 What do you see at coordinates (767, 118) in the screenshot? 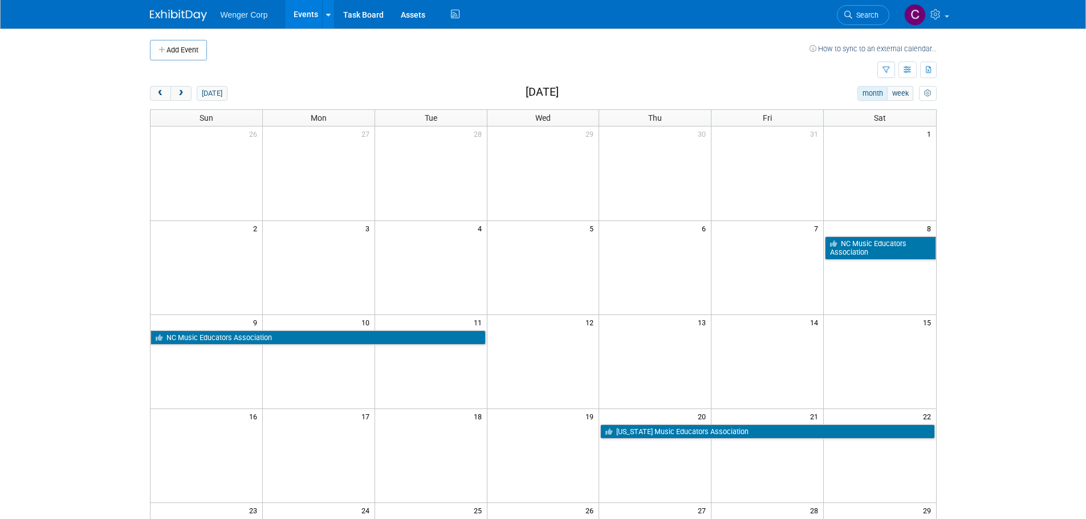
I see `span: Fri` at bounding box center [767, 118].